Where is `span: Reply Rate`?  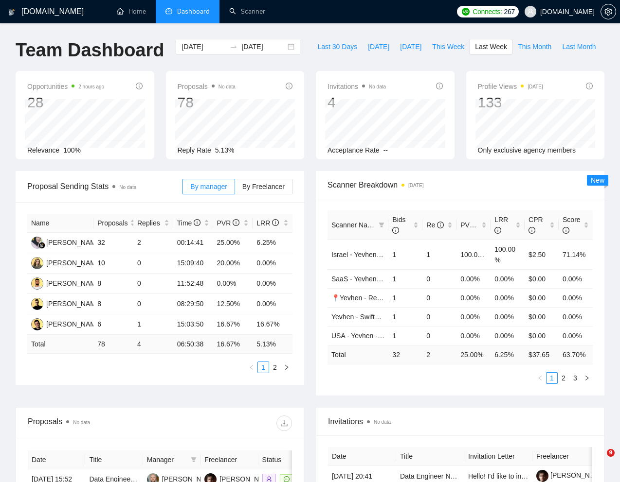 span: Reply Rate is located at coordinates (194, 150).